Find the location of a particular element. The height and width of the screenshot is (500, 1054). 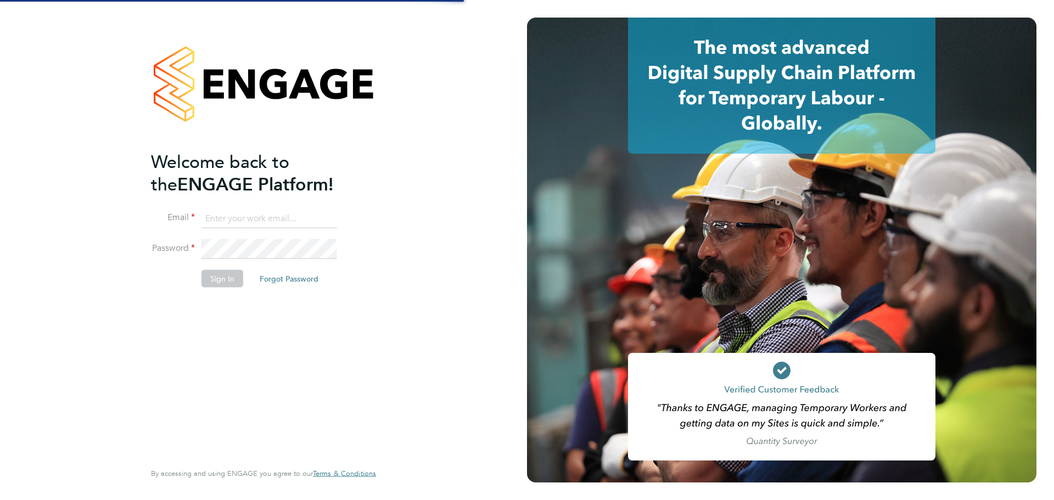

button: Sign In is located at coordinates (222, 279).